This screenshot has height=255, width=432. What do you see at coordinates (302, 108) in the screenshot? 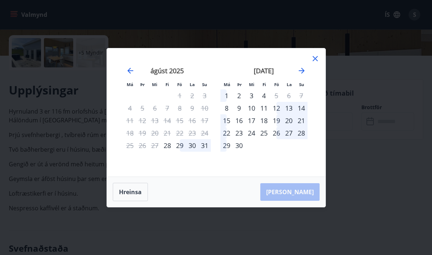
I see `td: Choose sunnudagur, 14. september 2025 as your check-in date. It’s available.` at bounding box center [302, 108].